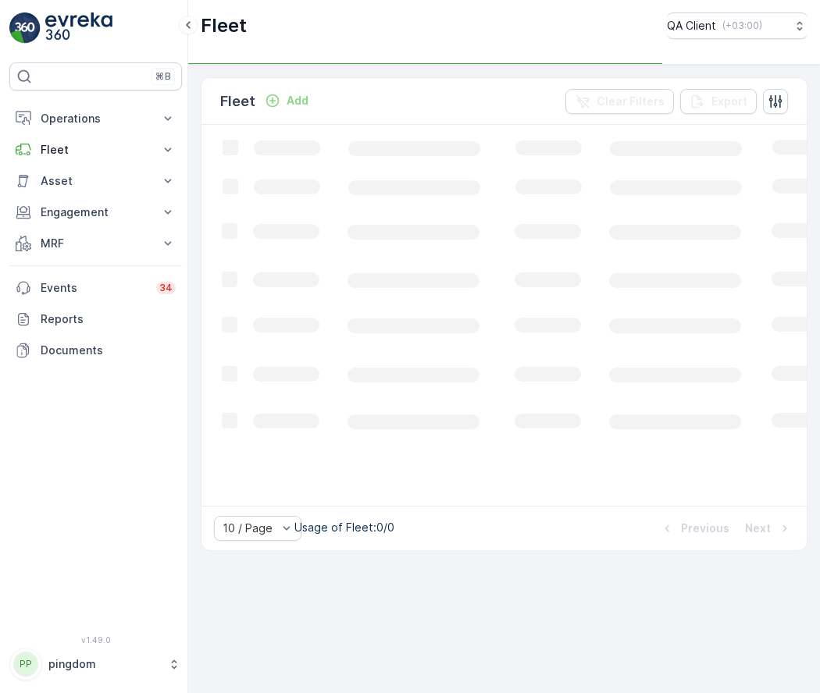  Describe the element at coordinates (95, 150) in the screenshot. I see `button: Fleet` at that location.